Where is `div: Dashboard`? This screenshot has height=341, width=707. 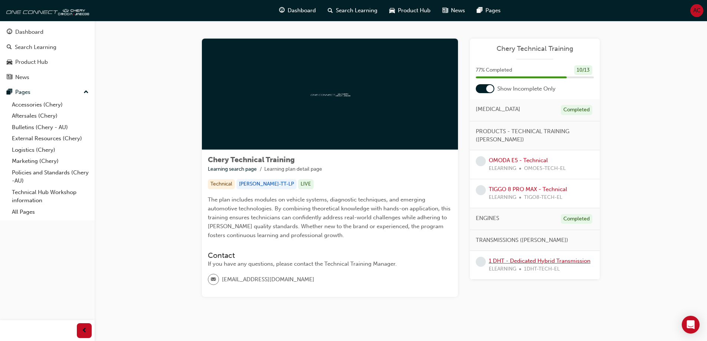 div: Dashboard is located at coordinates (29, 32).